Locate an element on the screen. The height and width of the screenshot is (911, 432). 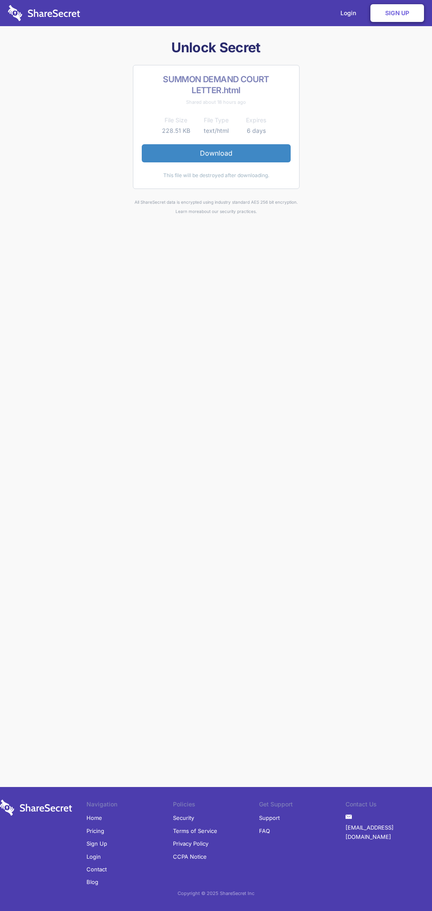
th: File Size is located at coordinates (176, 120).